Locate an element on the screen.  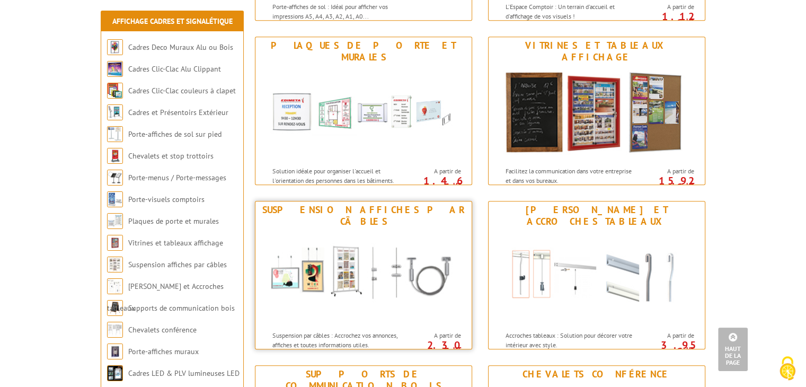
img: Cookies (fenêtre modale) is located at coordinates (788, 368).